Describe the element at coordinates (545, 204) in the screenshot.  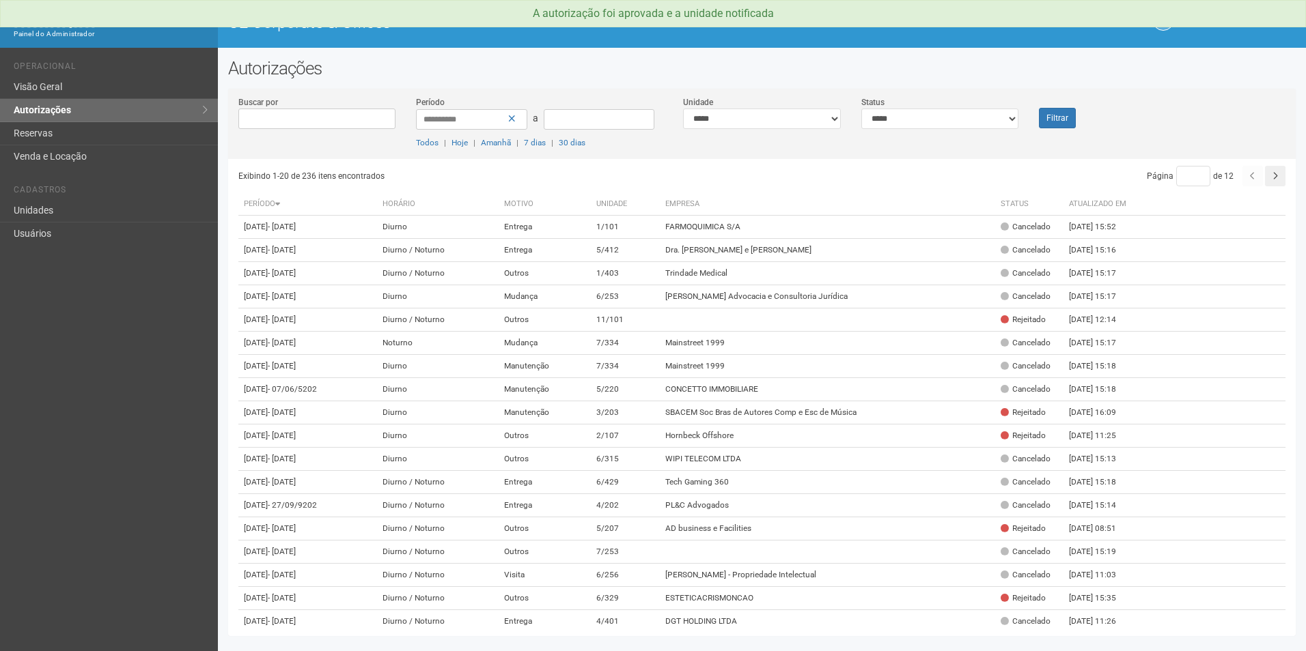
I see `th: Motivo` at that location.